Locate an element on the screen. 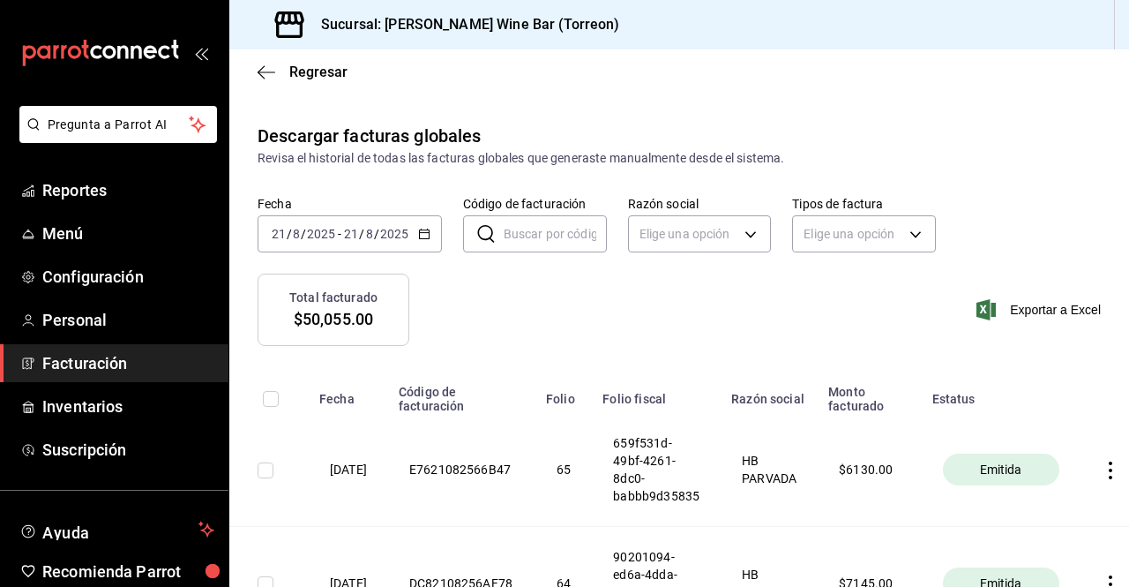  label: Fecha is located at coordinates (349, 204).